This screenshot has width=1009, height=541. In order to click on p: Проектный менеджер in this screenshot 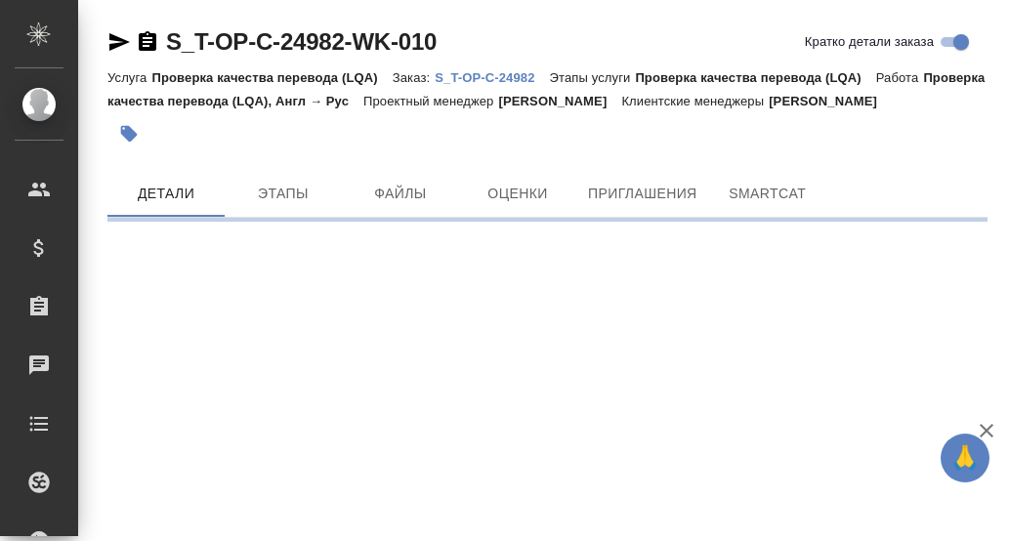, I will do `click(431, 101)`.